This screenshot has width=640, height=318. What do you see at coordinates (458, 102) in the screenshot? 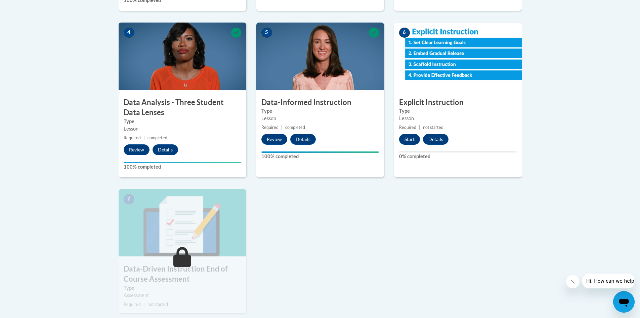
I see `h3: Explicit Instruction` at bounding box center [458, 102].